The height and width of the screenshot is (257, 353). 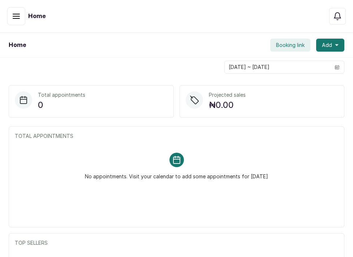 I want to click on p: ₦0.00, so click(x=227, y=105).